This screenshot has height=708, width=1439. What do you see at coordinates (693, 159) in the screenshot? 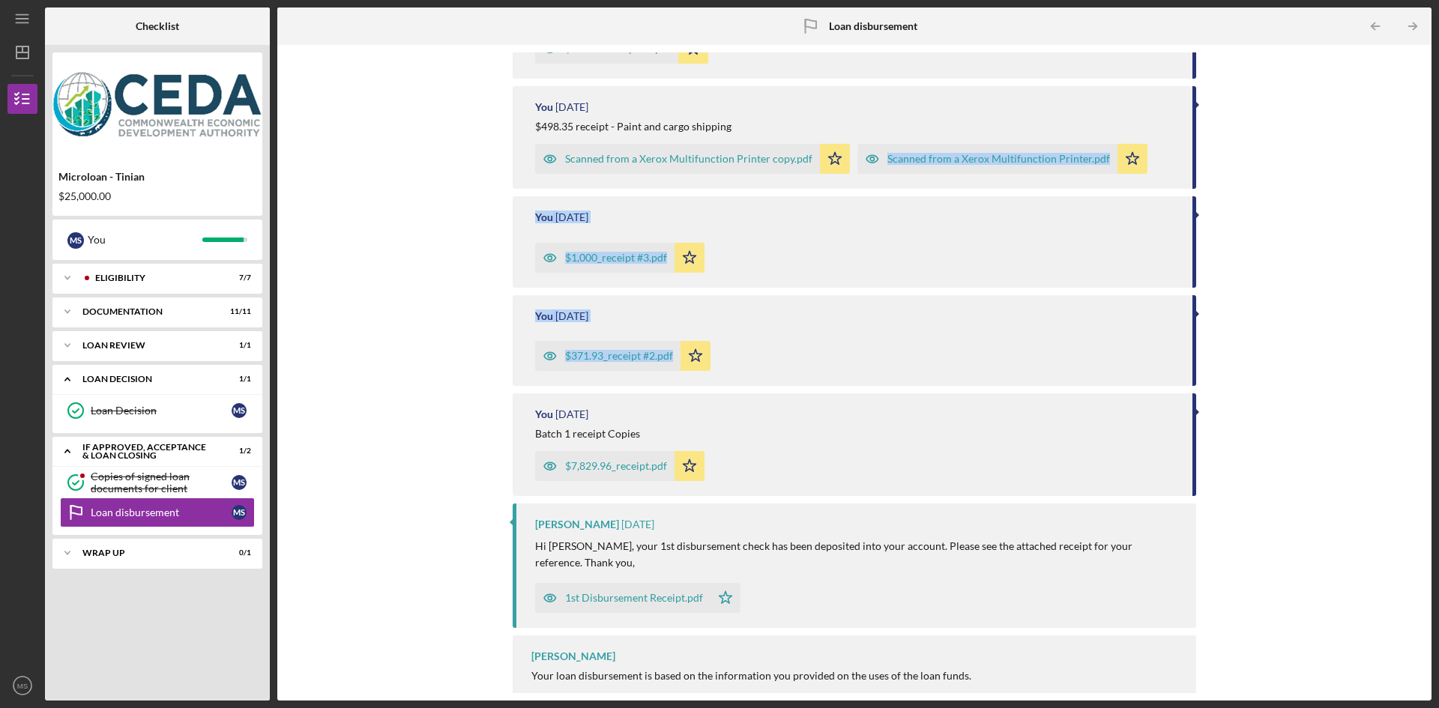
I see `button: Scanned from a Xerox Multifunction Printer copy.pdf` at bounding box center [693, 159].